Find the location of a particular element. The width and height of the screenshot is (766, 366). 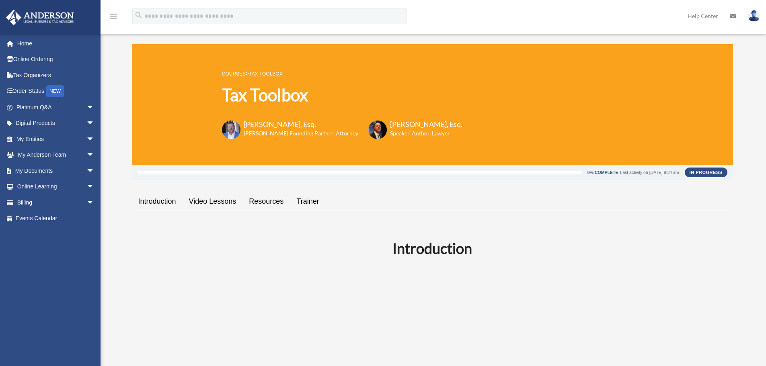

a: Resources is located at coordinates (266, 201).